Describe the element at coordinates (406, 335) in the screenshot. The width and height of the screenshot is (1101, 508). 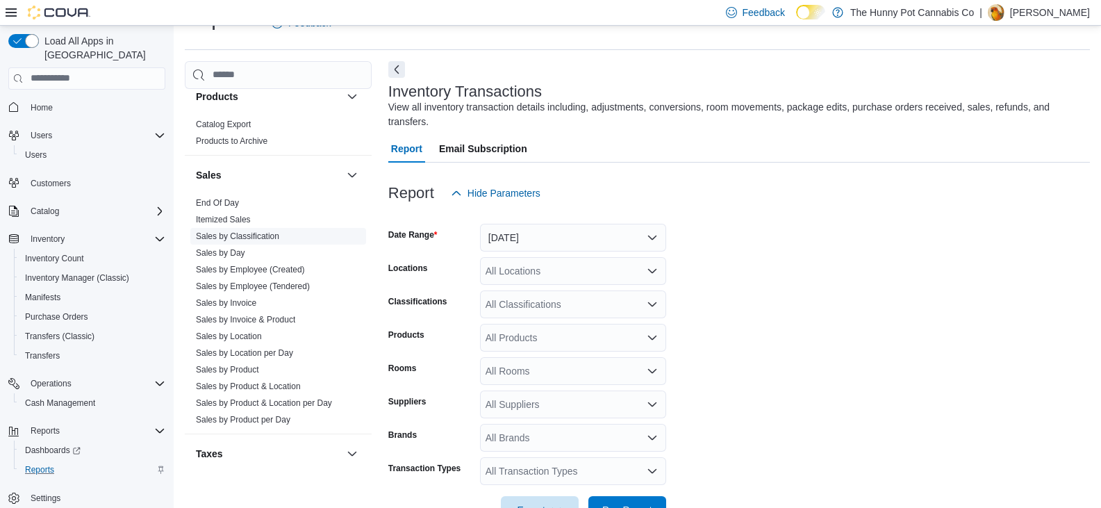
I see `label: Products` at that location.